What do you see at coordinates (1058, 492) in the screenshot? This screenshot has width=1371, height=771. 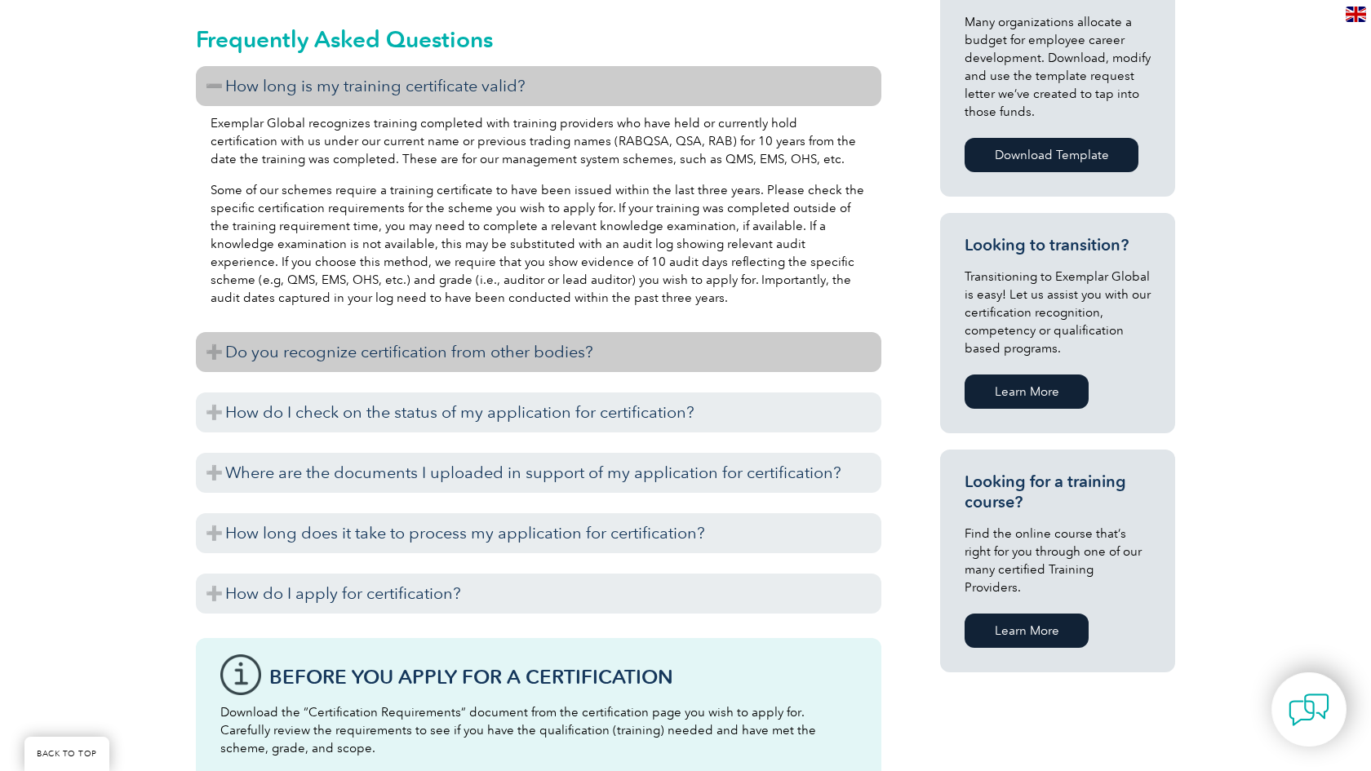 I see `h3: Looking for a training course?` at bounding box center [1058, 492].